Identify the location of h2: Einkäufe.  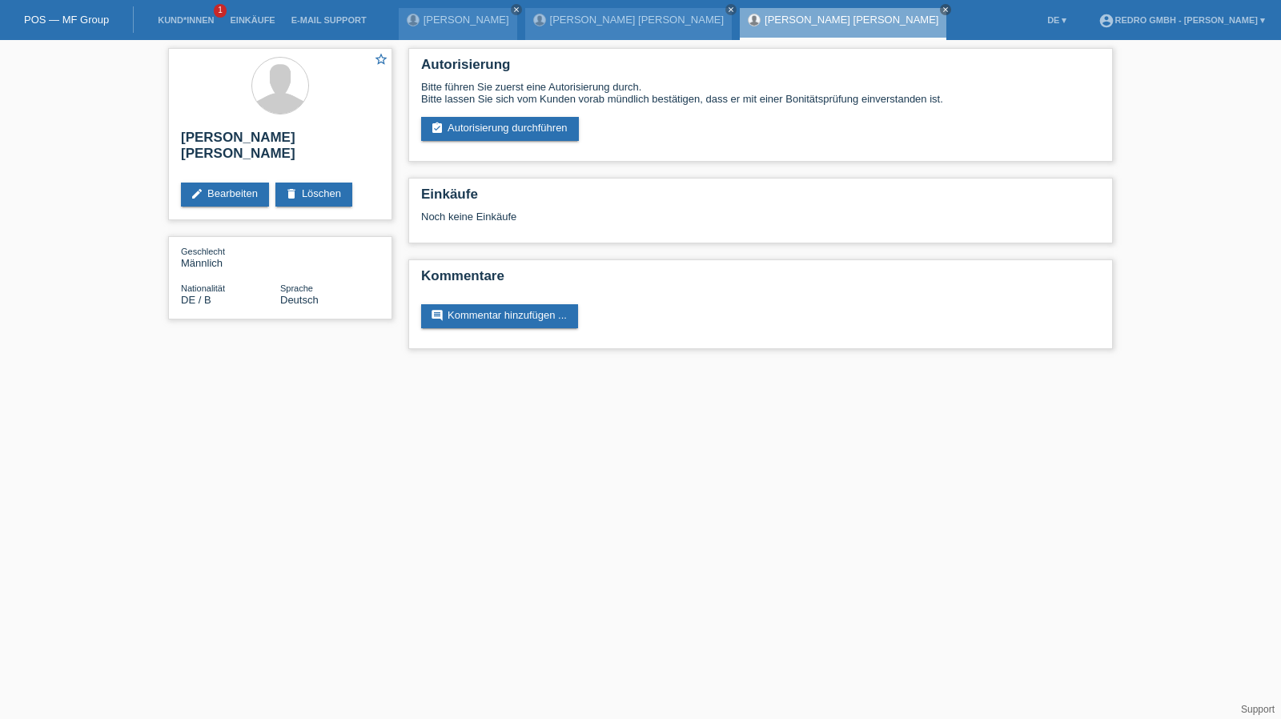
(760, 199).